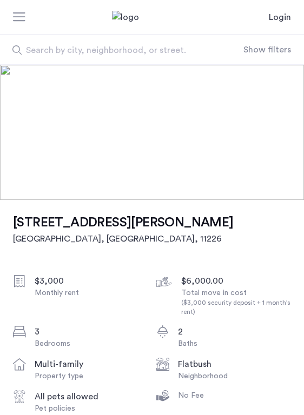 Image resolution: width=304 pixels, height=415 pixels. What do you see at coordinates (152, 17) in the screenshot?
I see `img: logo` at bounding box center [152, 17].